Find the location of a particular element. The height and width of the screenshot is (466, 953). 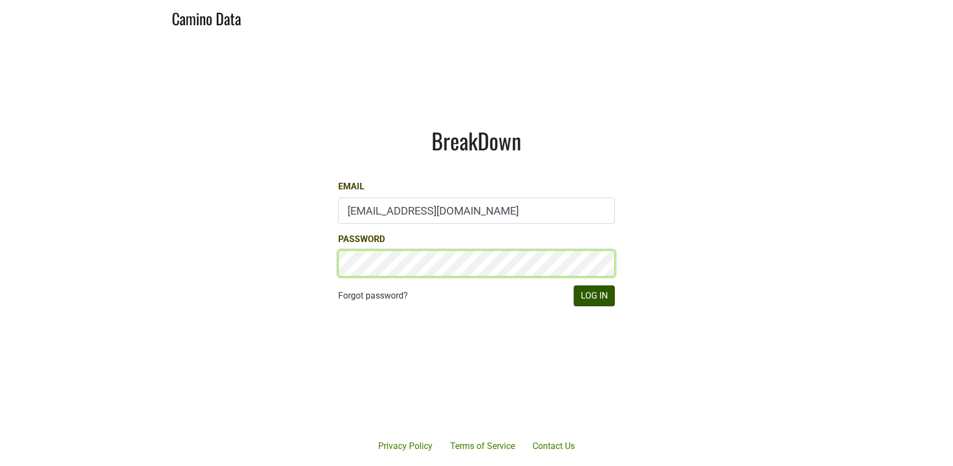

button: Log In is located at coordinates (594, 296).